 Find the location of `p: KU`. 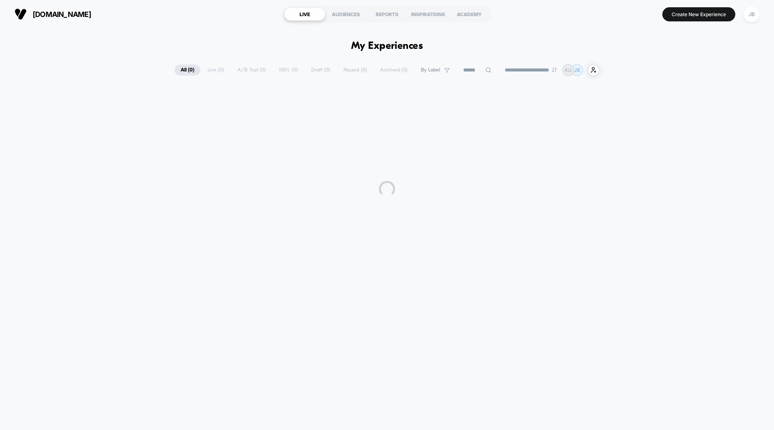

p: KU is located at coordinates (568, 70).